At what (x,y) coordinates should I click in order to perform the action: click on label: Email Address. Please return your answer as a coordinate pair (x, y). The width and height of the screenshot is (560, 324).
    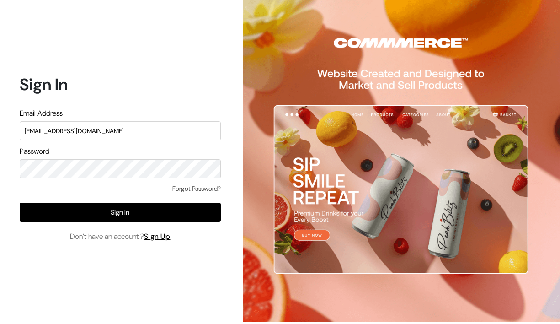
    Looking at the image, I should click on (41, 113).